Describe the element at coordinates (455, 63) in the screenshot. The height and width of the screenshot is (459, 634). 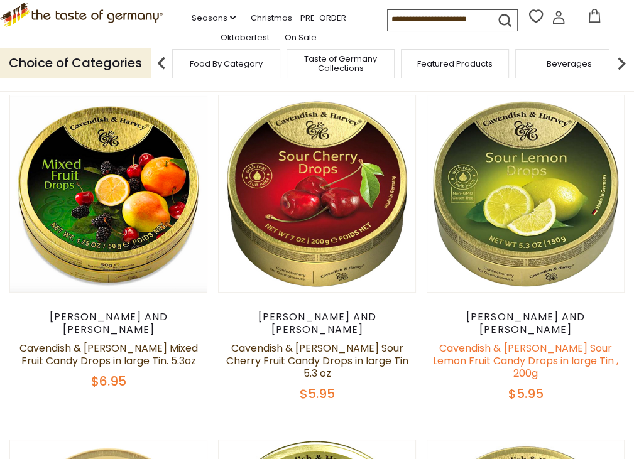
I see `a: Featured Products` at that location.